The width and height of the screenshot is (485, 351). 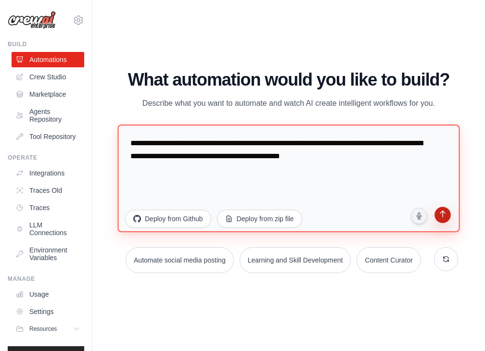 What do you see at coordinates (389, 260) in the screenshot?
I see `button: Content Curator` at bounding box center [389, 260].